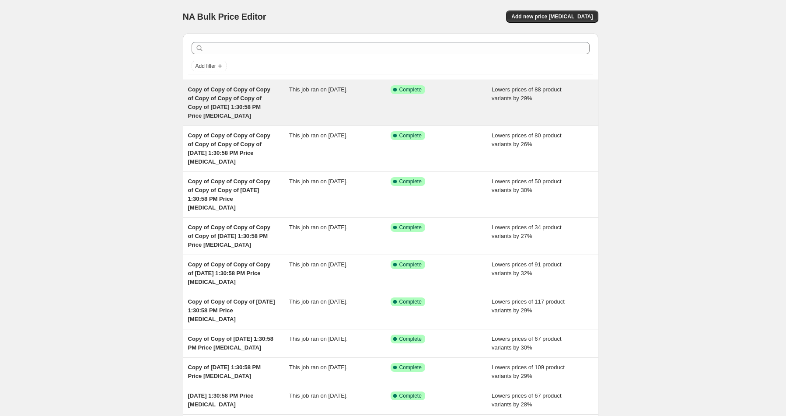  What do you see at coordinates (526, 139) in the screenshot?
I see `span: Lowers prices of 80 product variants by 26%` at bounding box center [526, 139].